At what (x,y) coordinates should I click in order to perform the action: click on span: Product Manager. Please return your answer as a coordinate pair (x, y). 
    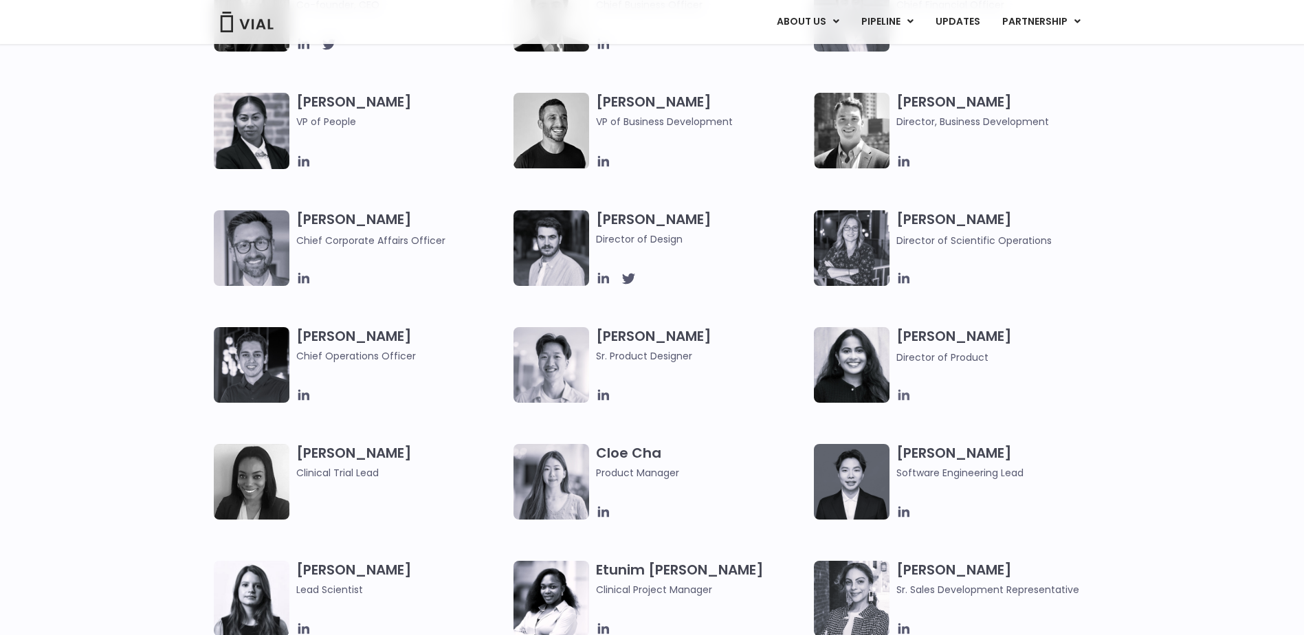
    Looking at the image, I should click on (701, 473).